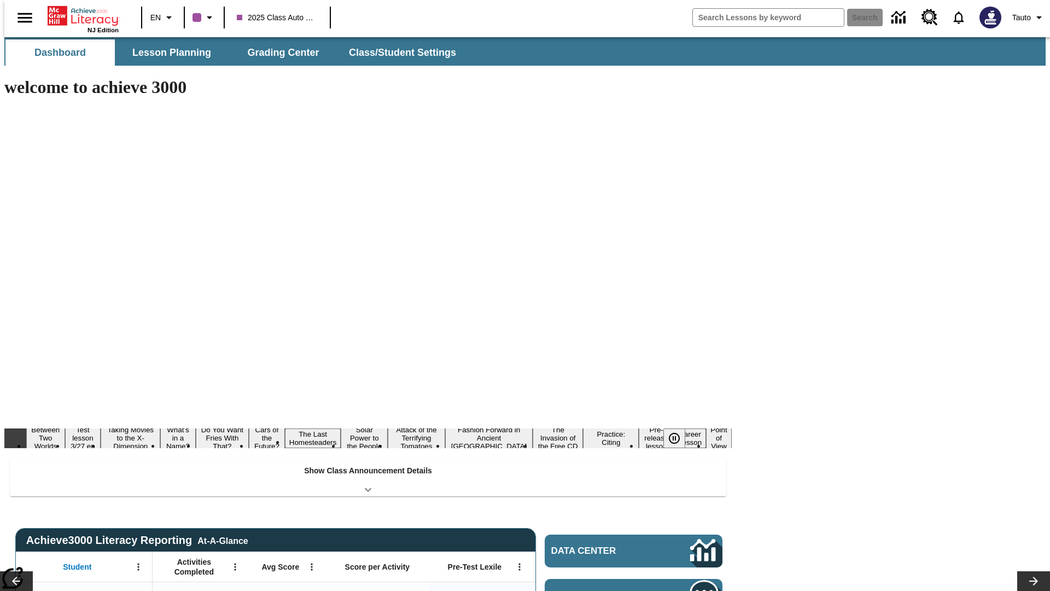 This screenshot has width=1050, height=591. Describe the element at coordinates (267, 438) in the screenshot. I see `button: Slide 6 Cars of the Future?` at that location.